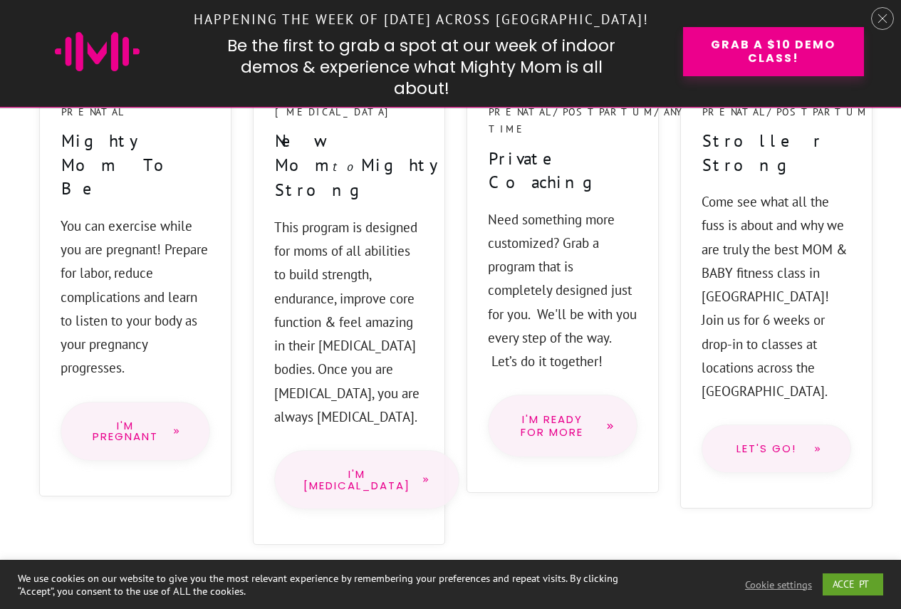 This screenshot has height=609, width=901. What do you see at coordinates (776, 449) in the screenshot?
I see `a: Let's go!` at bounding box center [776, 449].